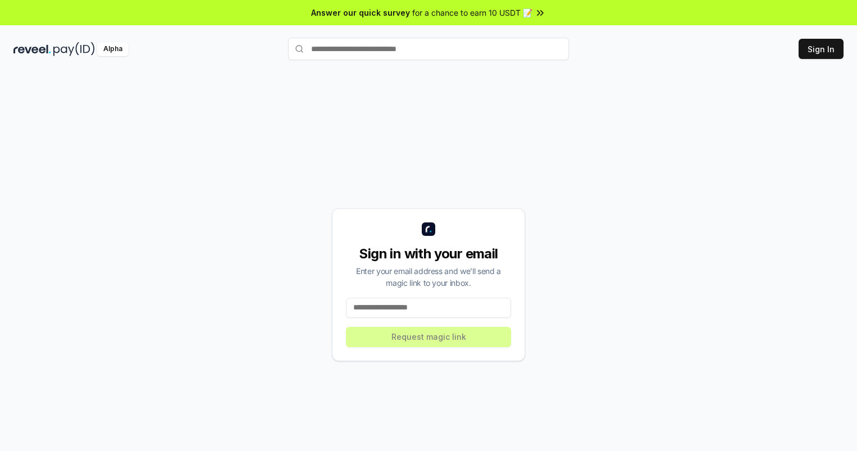 The height and width of the screenshot is (451, 857). What do you see at coordinates (429, 254) in the screenshot?
I see `div: Sign in with your email` at bounding box center [429, 254].